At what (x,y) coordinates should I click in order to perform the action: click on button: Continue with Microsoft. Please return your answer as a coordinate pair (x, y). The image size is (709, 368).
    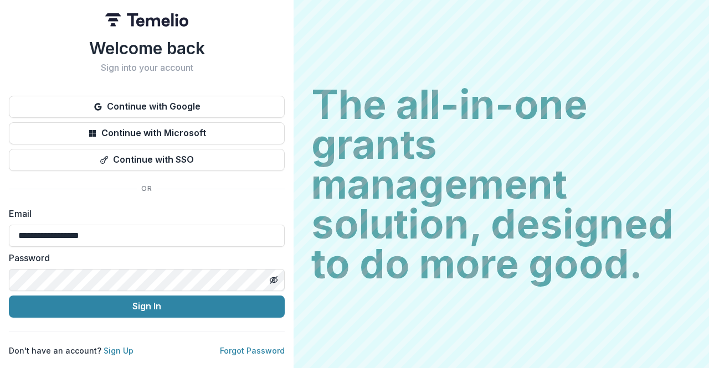
    Looking at the image, I should click on (147, 133).